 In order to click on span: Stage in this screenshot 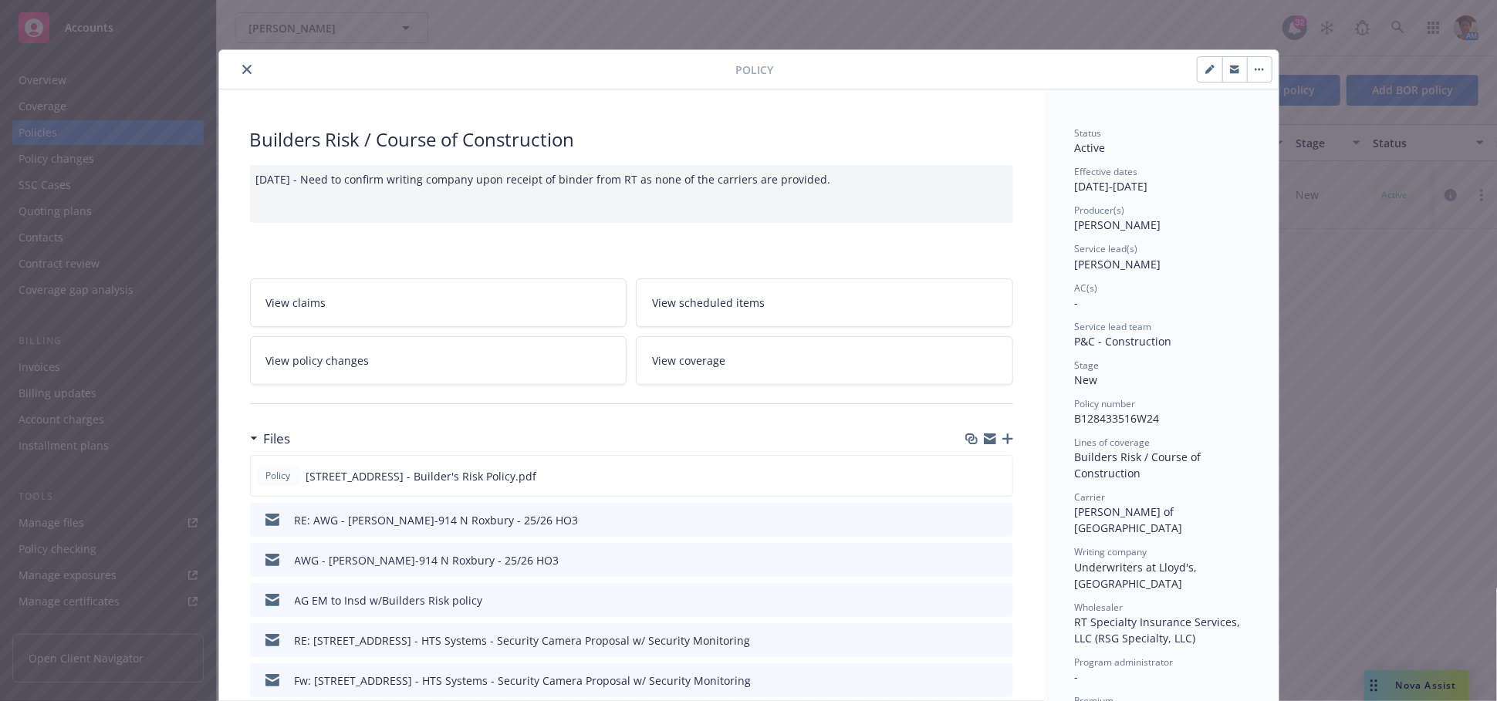, I will do `click(1087, 365)`.